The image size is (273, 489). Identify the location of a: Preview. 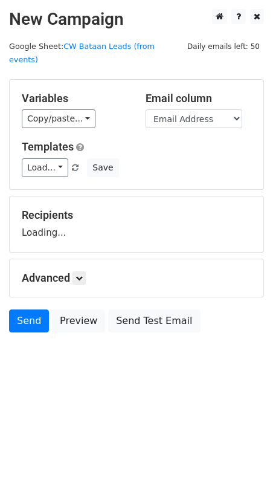
(79, 321).